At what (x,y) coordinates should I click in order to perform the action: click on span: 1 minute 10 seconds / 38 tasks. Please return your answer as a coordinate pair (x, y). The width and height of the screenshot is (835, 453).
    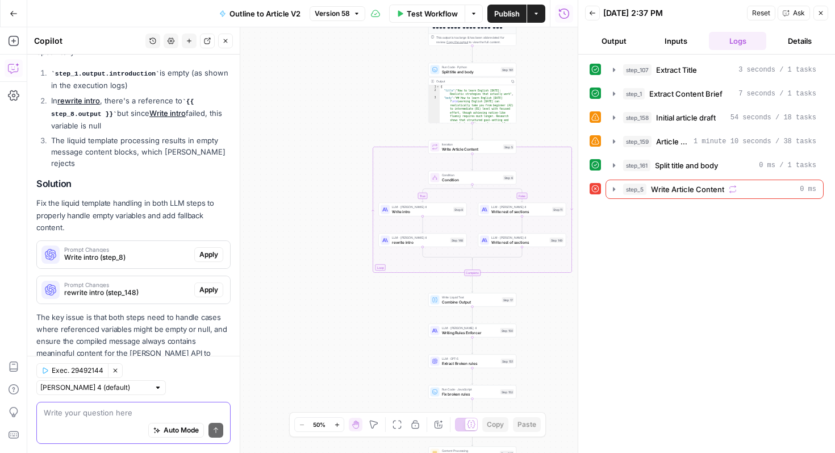
    Looking at the image, I should click on (755, 141).